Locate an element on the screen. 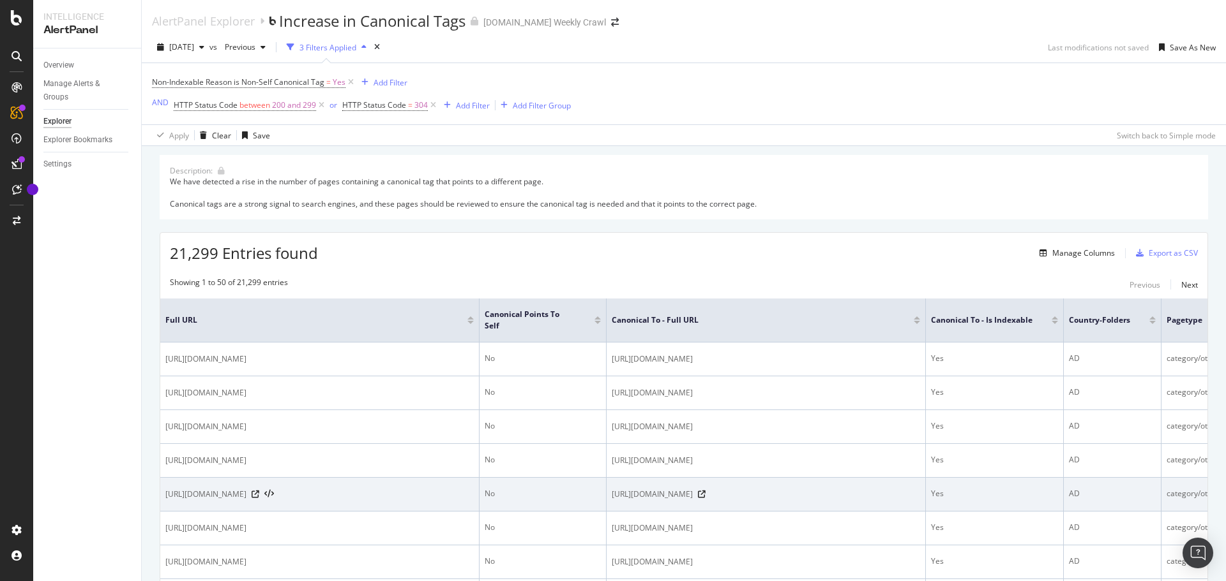 The height and width of the screenshot is (581, 1226). a: AlertPanel Explorer is located at coordinates (203, 21).